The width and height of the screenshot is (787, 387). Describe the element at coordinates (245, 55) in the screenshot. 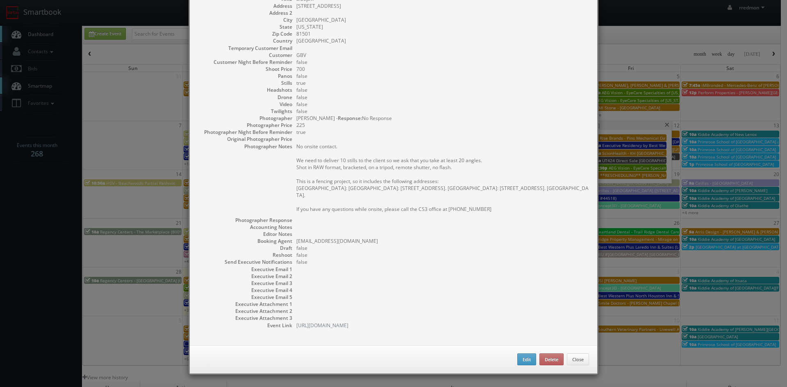

I see `dt: Customer` at that location.